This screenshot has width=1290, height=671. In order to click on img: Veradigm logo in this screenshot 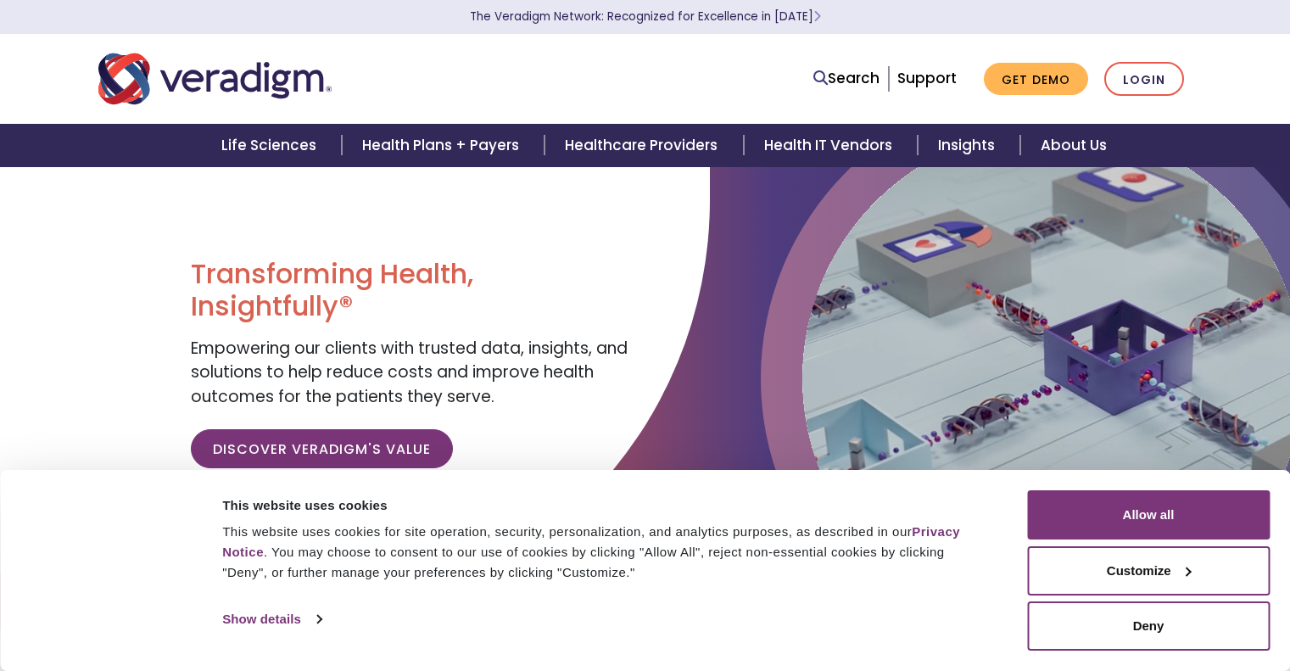, I will do `click(215, 79)`.